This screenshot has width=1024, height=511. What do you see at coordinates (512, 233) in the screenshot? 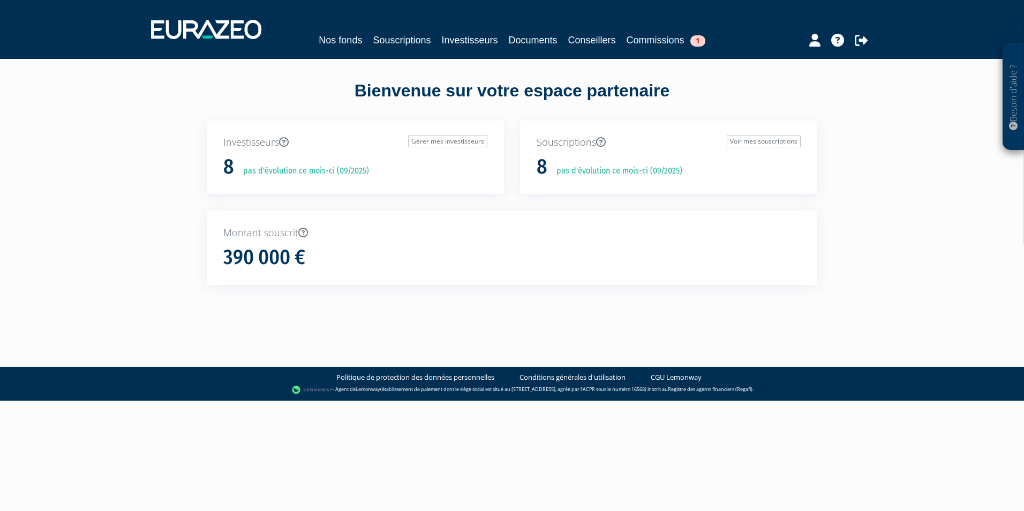
I see `p: Montant souscrit` at bounding box center [512, 233].